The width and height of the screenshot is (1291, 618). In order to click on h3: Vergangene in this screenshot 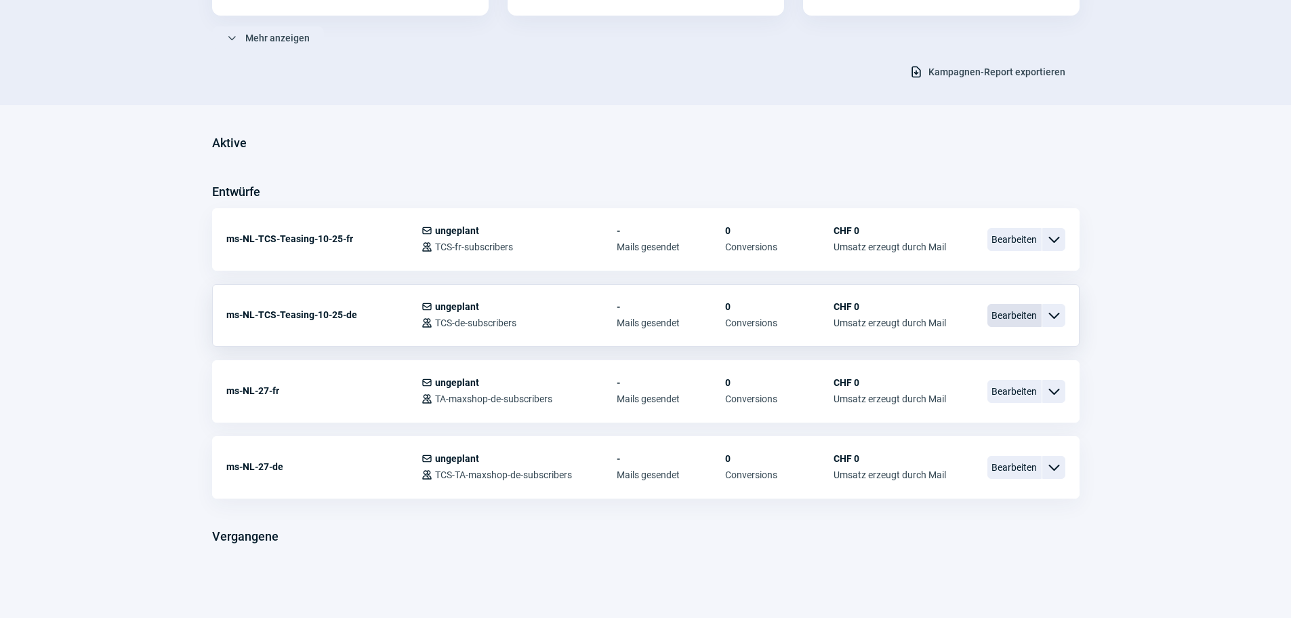, I will do `click(245, 536)`.